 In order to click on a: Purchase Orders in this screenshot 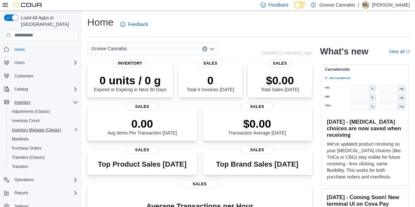, I will do `click(27, 148)`.